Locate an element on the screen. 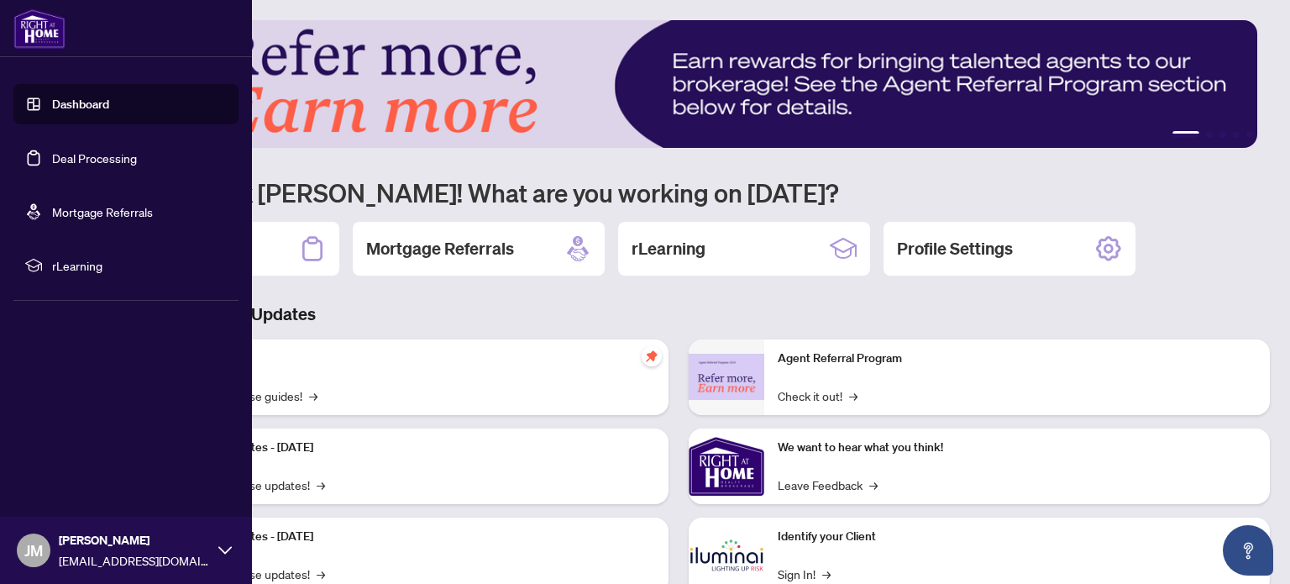 Image resolution: width=1290 pixels, height=584 pixels. p: Agent Referral Program is located at coordinates (1017, 359).